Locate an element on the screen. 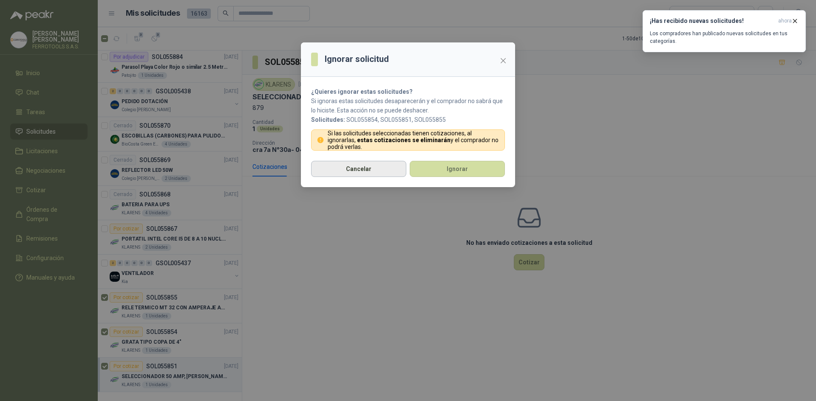  strong: estas cotizaciones se eliminarán is located at coordinates (404, 140).